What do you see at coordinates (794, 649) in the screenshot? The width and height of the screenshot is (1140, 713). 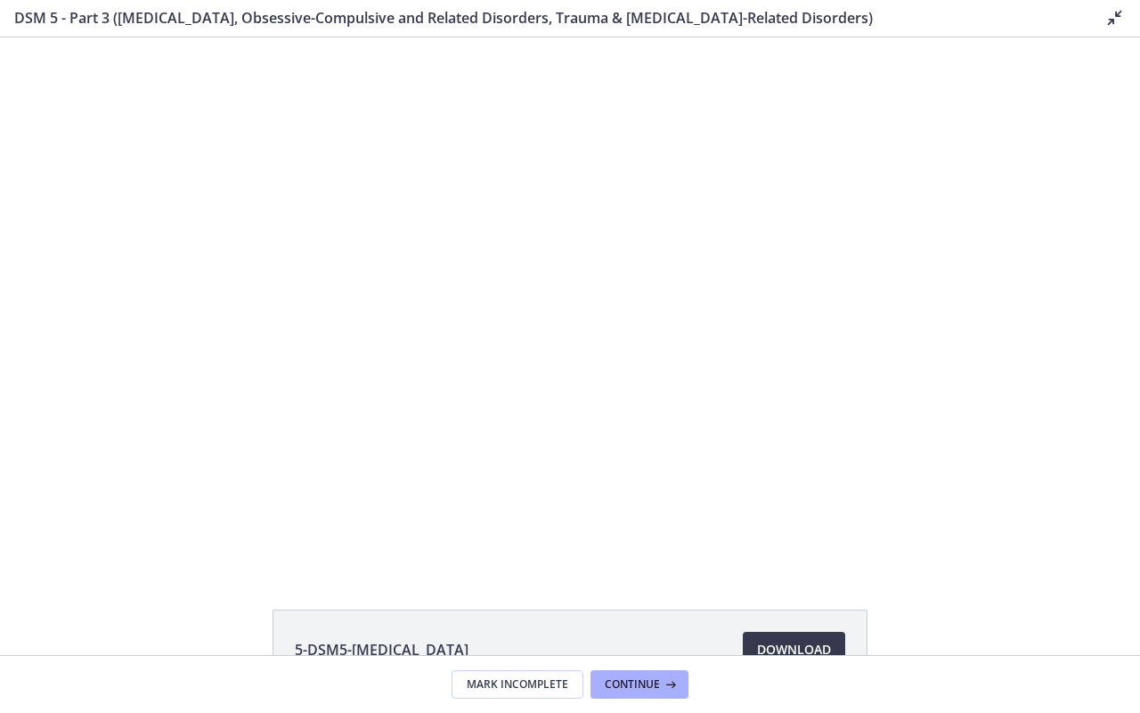 I see `a: Download` at bounding box center [794, 649].